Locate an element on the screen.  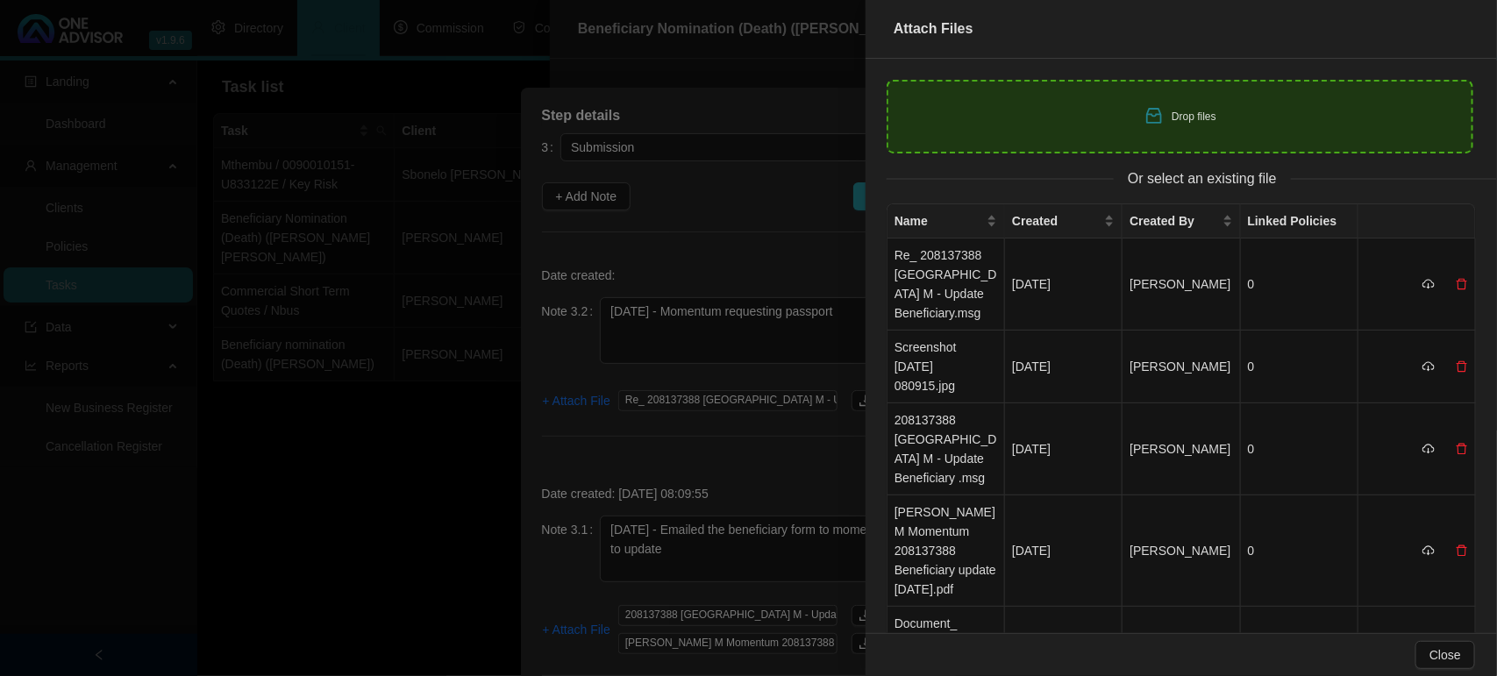
span: Name is located at coordinates (938, 221).